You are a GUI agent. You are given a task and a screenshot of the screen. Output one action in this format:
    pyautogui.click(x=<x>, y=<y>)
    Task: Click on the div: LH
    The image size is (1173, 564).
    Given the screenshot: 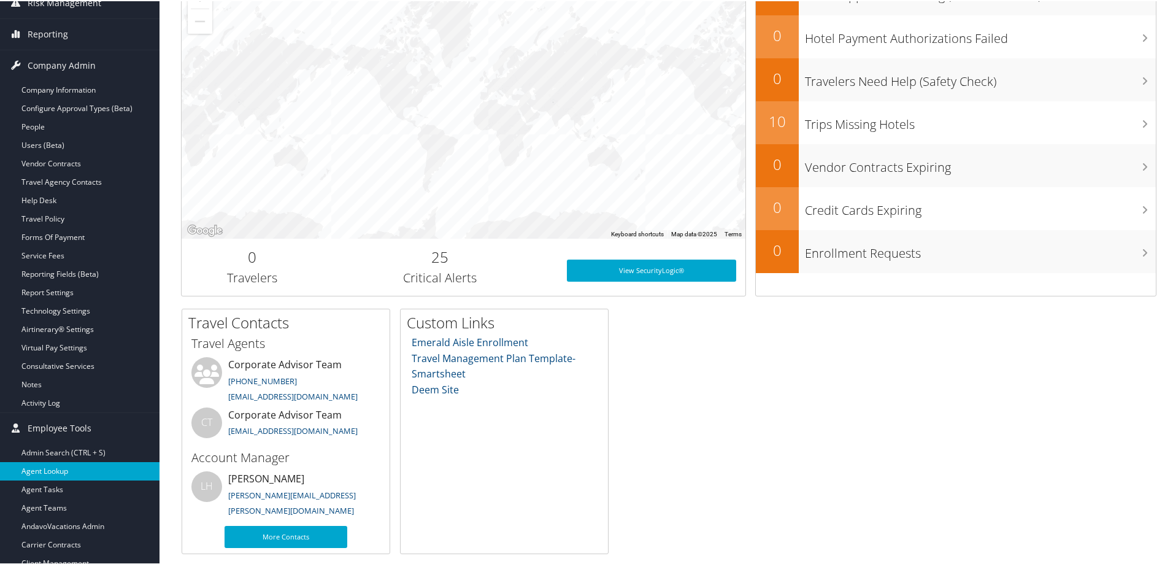 What is the action you would take?
    pyautogui.click(x=207, y=485)
    